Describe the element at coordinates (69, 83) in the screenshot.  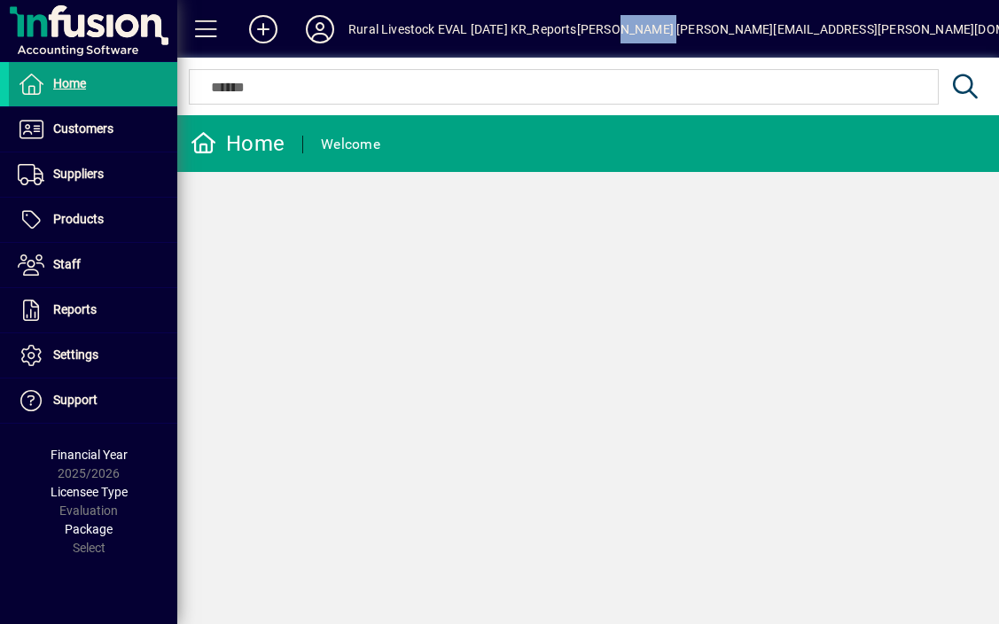
I see `span: Home` at that location.